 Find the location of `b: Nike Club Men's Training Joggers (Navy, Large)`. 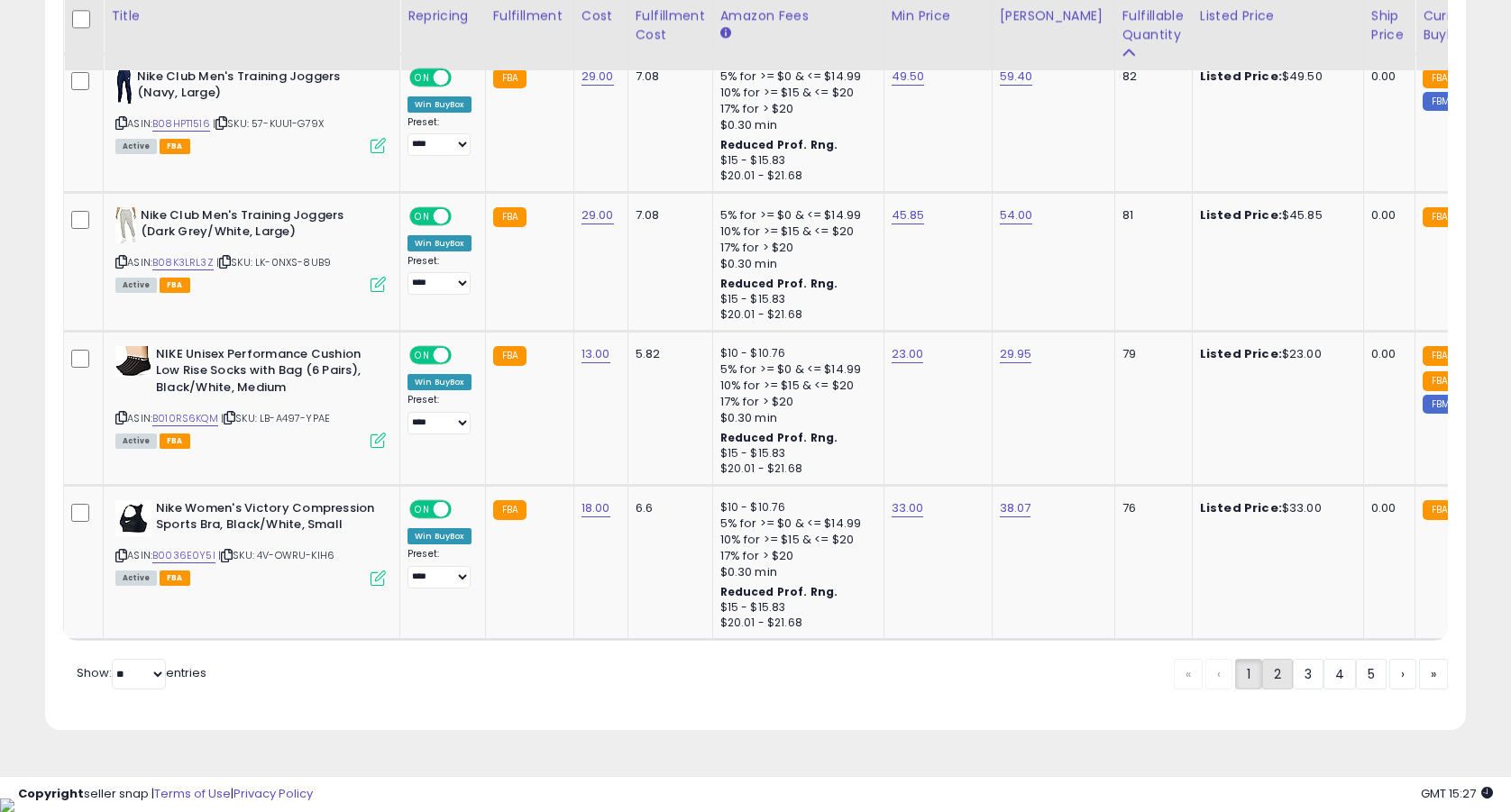

b: Nike Club Men's Training Joggers (Navy, Large) is located at coordinates (246, 88).